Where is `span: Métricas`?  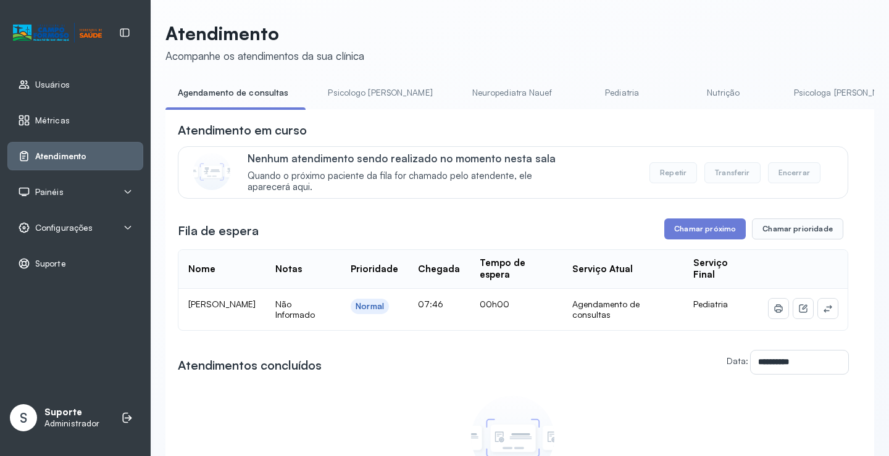 span: Métricas is located at coordinates (52, 120).